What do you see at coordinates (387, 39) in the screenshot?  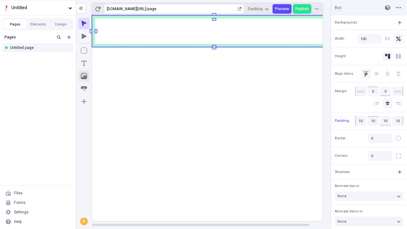 I see `button: Pixels` at bounding box center [387, 39].